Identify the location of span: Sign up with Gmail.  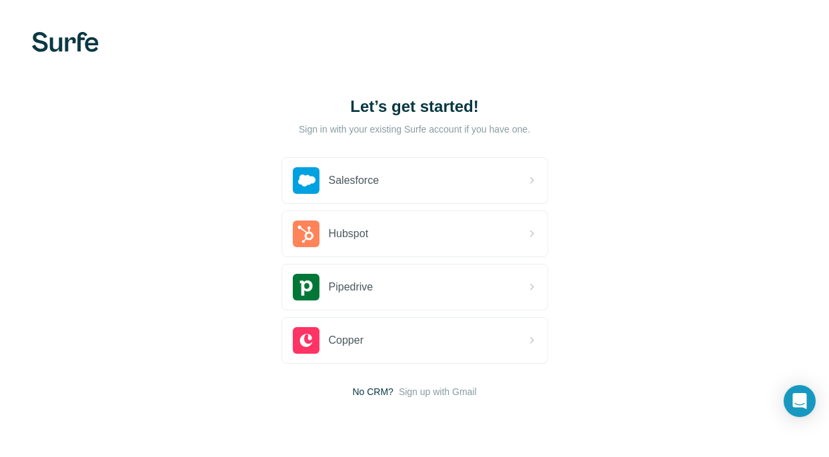
(437, 392).